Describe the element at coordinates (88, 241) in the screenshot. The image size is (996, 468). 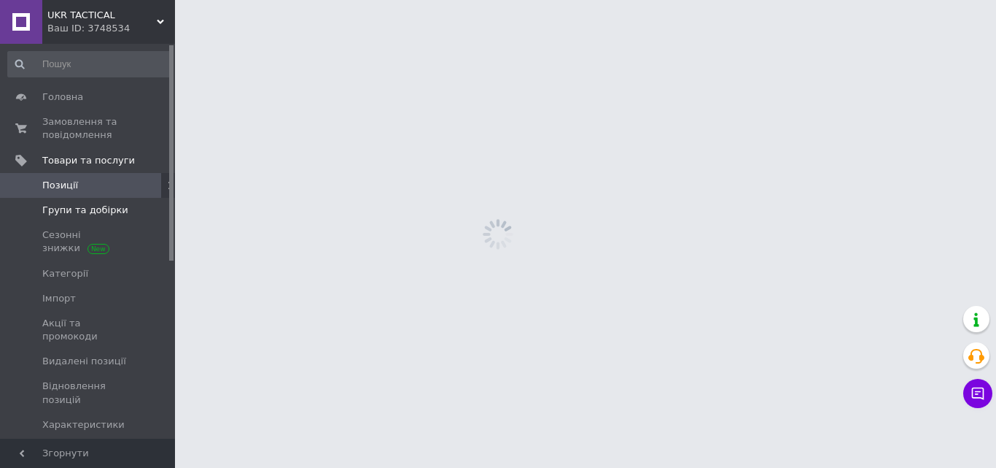
I see `span: Сезонні знижки` at that location.